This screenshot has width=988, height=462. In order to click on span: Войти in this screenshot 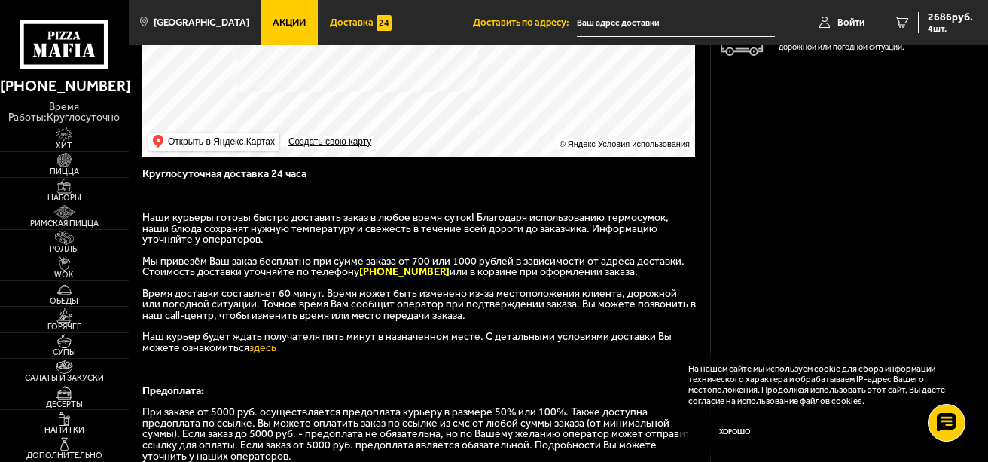, I will do `click(851, 22)`.